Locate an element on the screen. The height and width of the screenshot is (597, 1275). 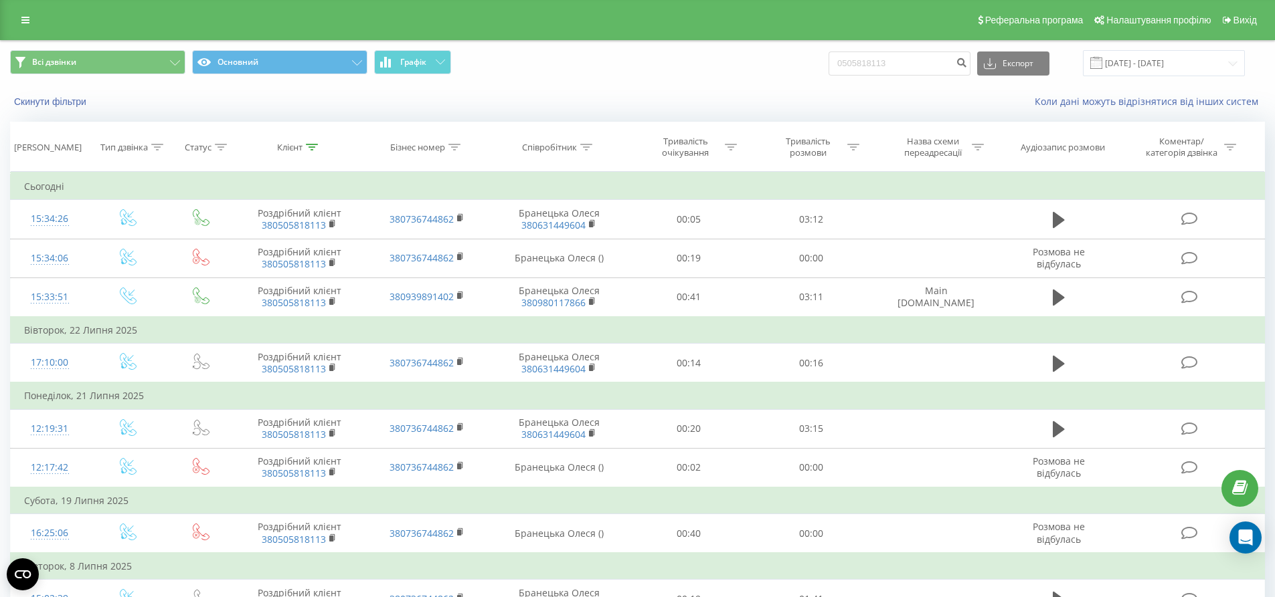
button: Всі дзвінки is located at coordinates (98, 62).